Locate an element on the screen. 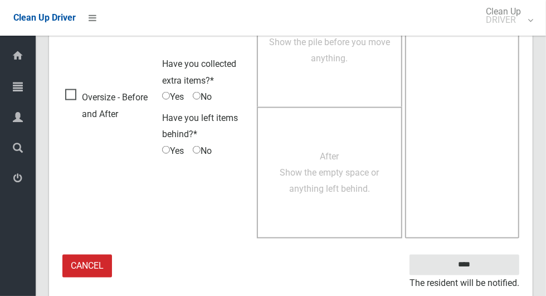 The image size is (546, 296). span: Oversize - Before and After is located at coordinates (111, 105).